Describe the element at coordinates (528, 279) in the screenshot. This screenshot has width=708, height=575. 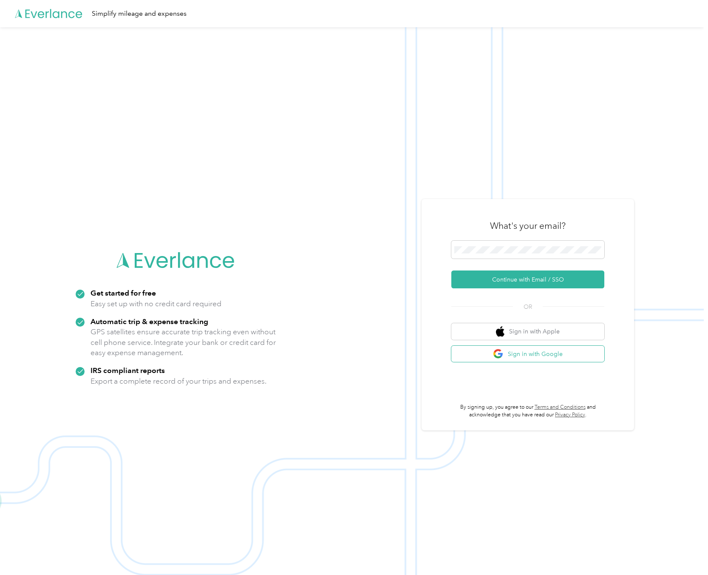
I see `button: Continue with Email / SSO` at that location.